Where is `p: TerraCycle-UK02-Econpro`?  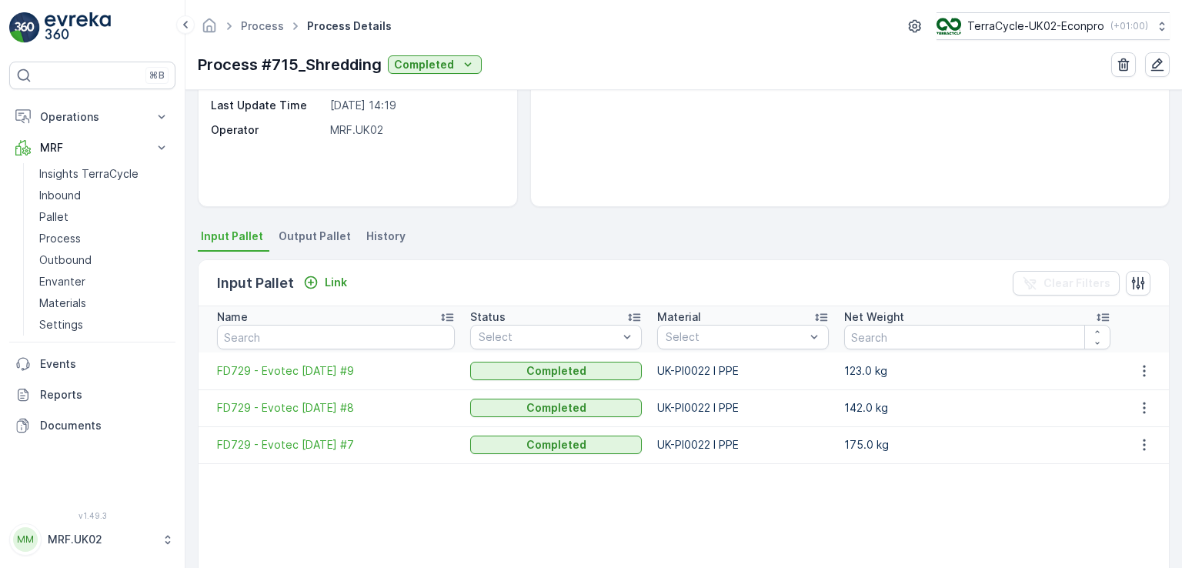
p: TerraCycle-UK02-Econpro is located at coordinates (1036, 26).